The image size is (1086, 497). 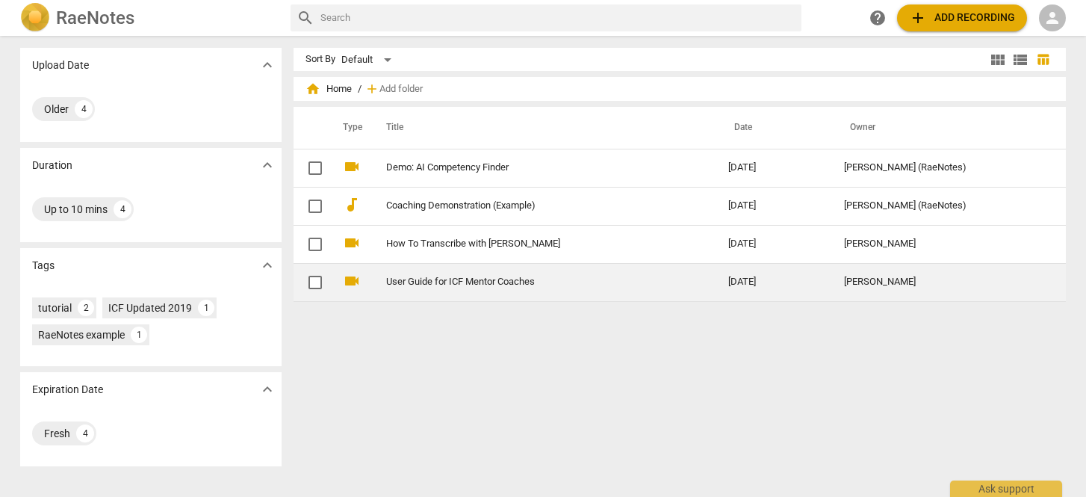 What do you see at coordinates (55, 308) in the screenshot?
I see `div: tutorial` at bounding box center [55, 308].